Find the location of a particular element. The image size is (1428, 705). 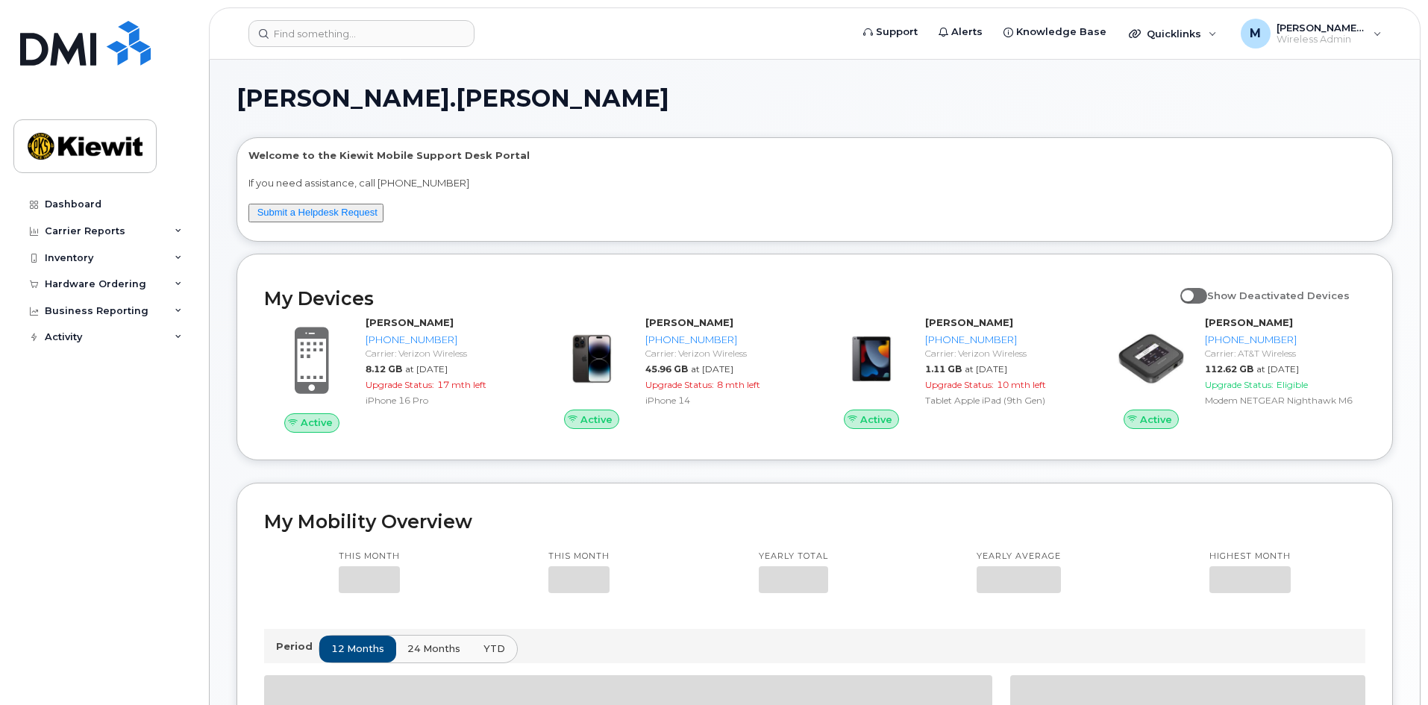

div: Tablet Apple iPad (9th Gen) is located at coordinates (1002, 400).